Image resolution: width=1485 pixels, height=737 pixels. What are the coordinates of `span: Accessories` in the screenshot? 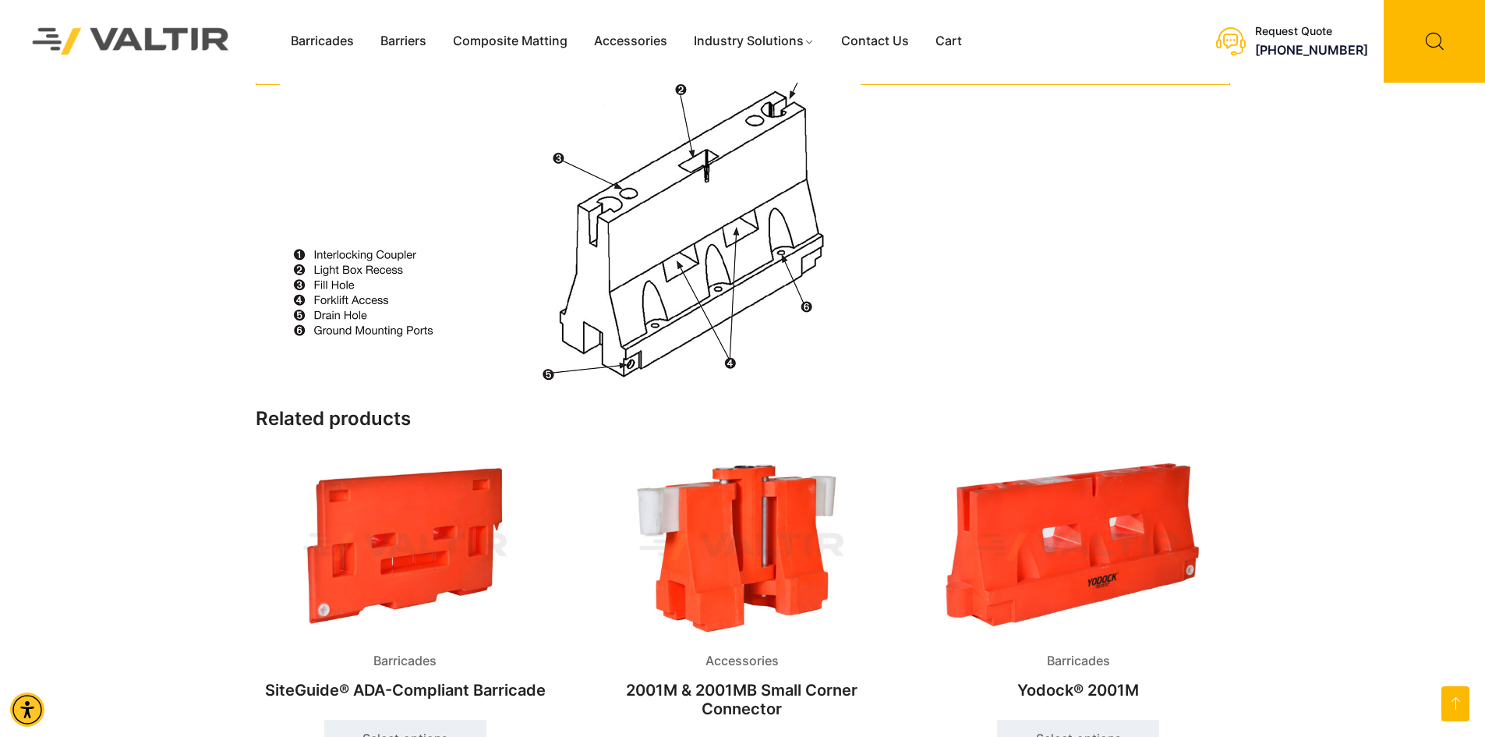 It's located at (742, 661).